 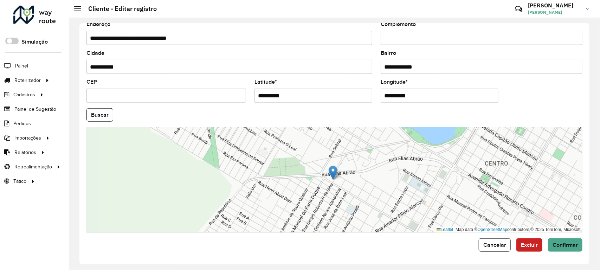 What do you see at coordinates (530, 245) in the screenshot?
I see `button: Excluir` at bounding box center [530, 245].